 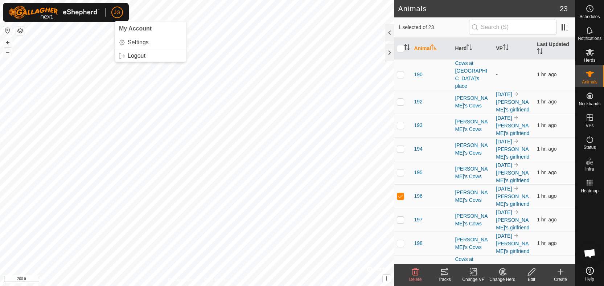 What do you see at coordinates (214, 280) in the screenshot?
I see `a: Contact Us` at bounding box center [214, 280].